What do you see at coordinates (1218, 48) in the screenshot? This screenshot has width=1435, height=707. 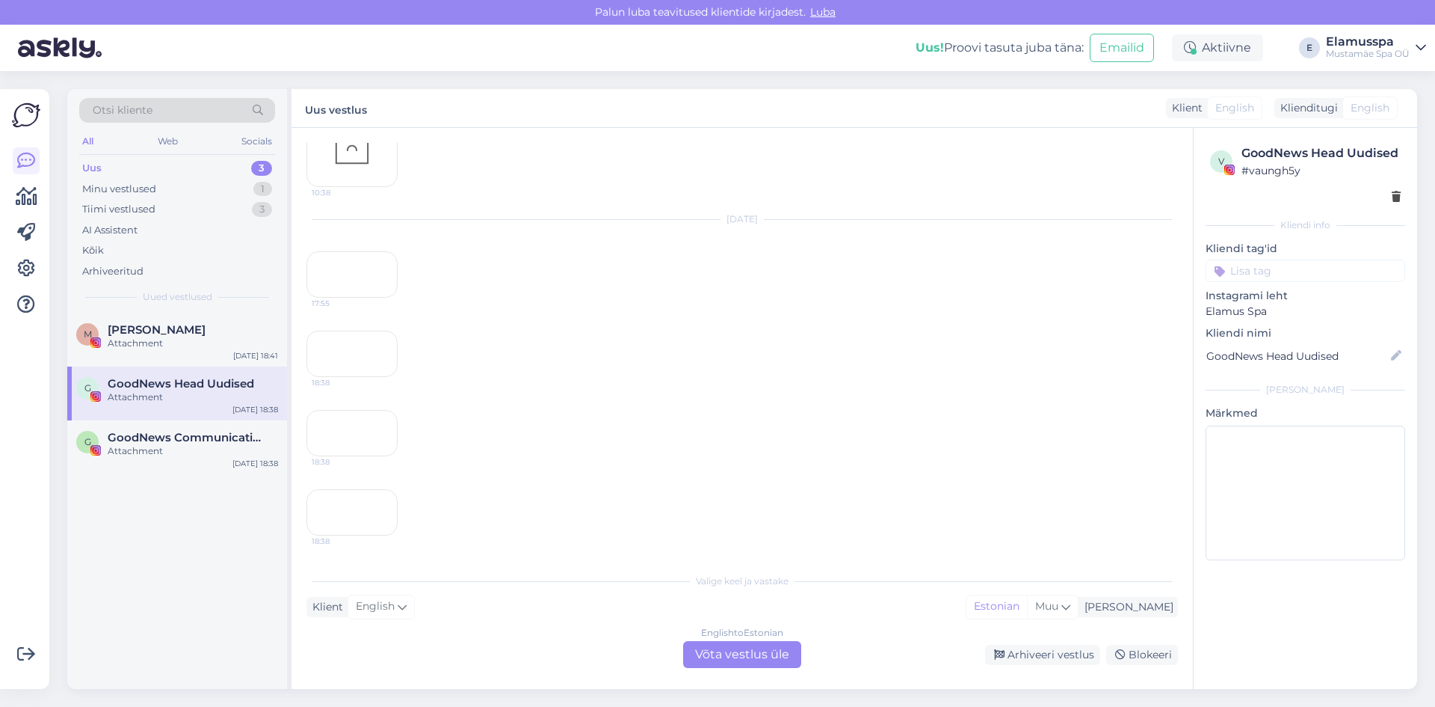 I see `div: Aktiivne` at bounding box center [1218, 48].